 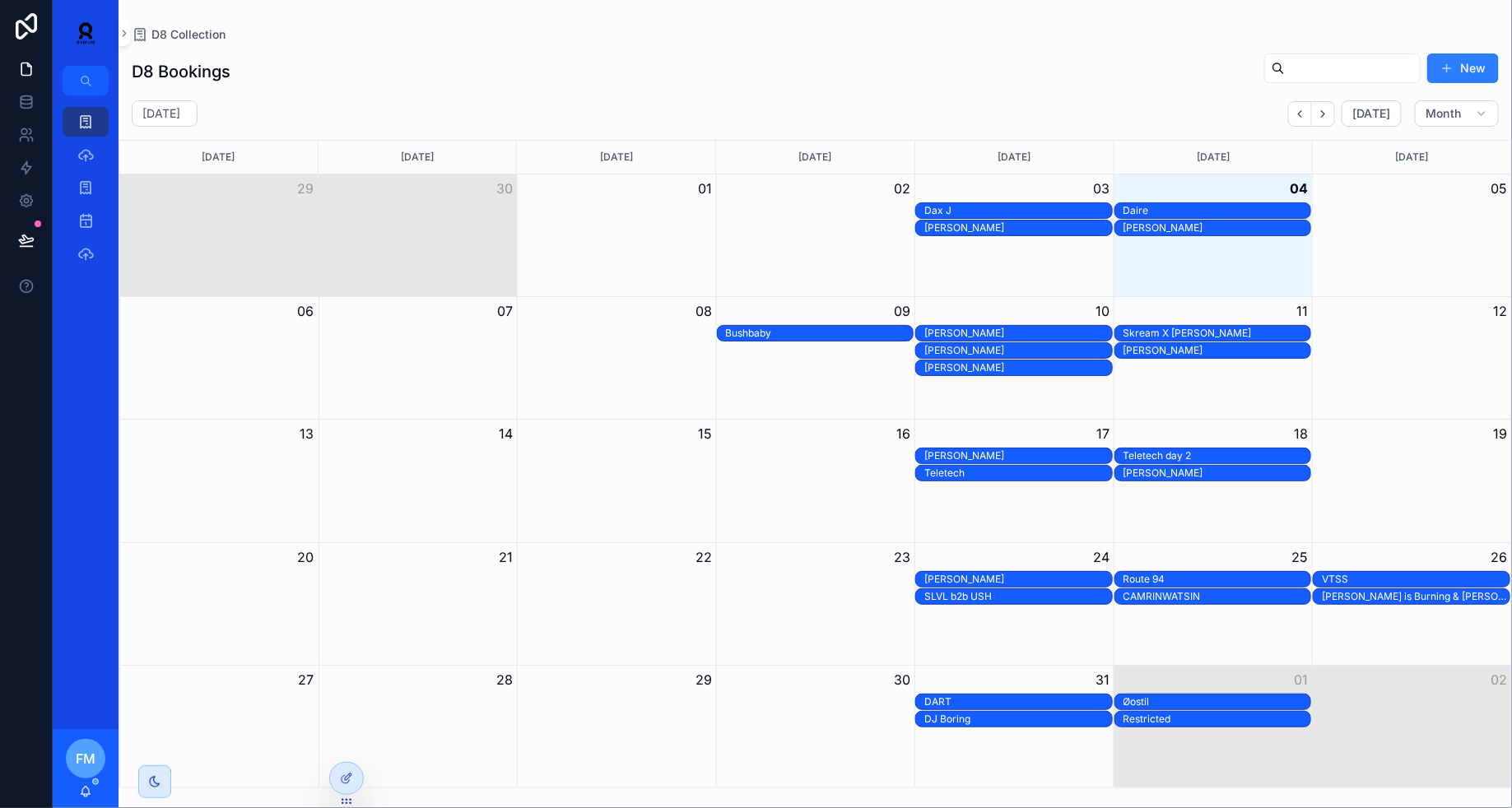 What do you see at coordinates (1217, 596) in the screenshot?
I see `div: CAMRINWATSIN` at bounding box center [1217, 596].